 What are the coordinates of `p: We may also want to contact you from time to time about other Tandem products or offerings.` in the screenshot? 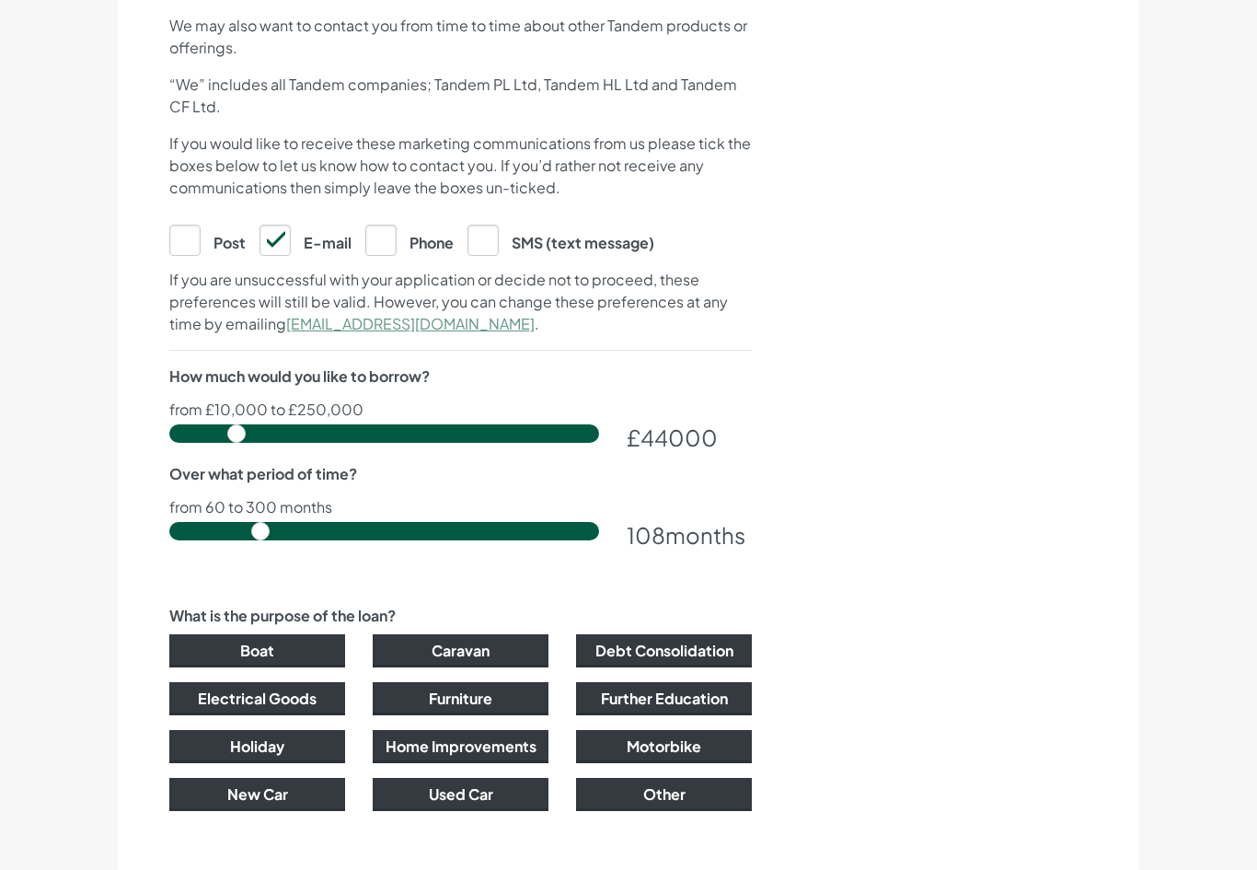 It's located at (460, 37).